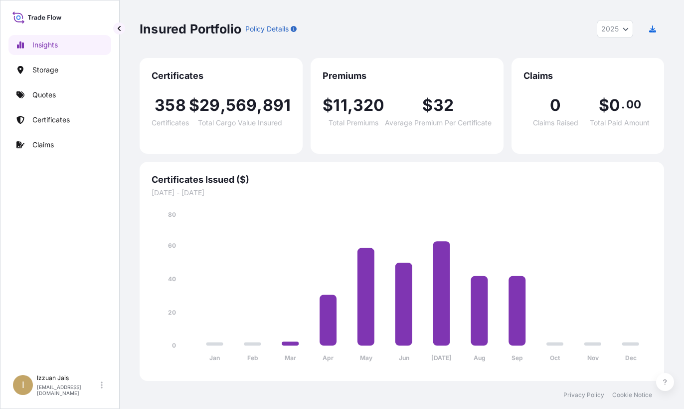 The width and height of the screenshot is (684, 409). I want to click on p: Privacy Policy, so click(584, 395).